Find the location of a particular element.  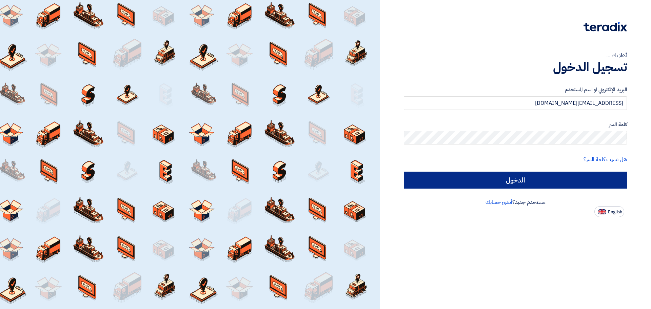

label: كلمة السر is located at coordinates (515, 124).